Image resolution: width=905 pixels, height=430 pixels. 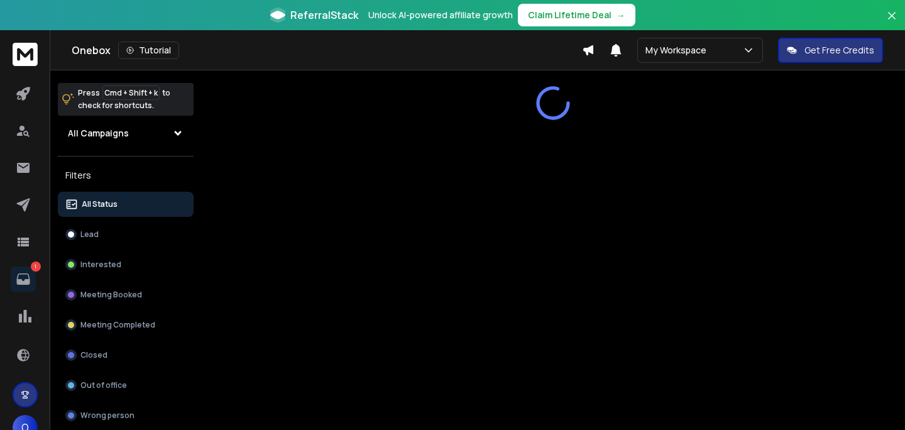 I want to click on button: Closed, so click(x=126, y=355).